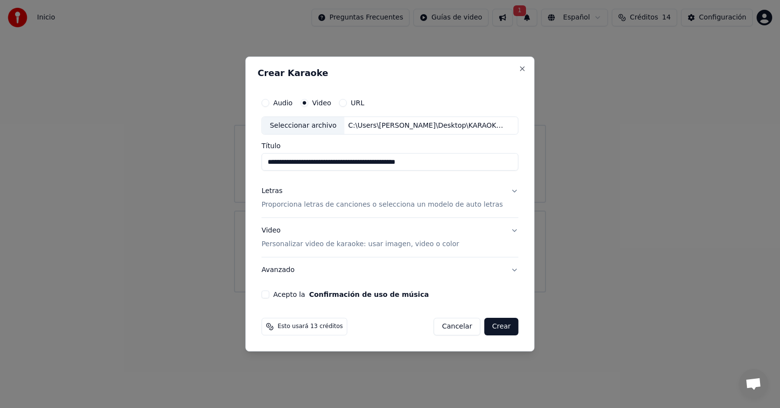 The image size is (780, 408). What do you see at coordinates (369, 294) in the screenshot?
I see `button: Acepto la` at bounding box center [369, 294].